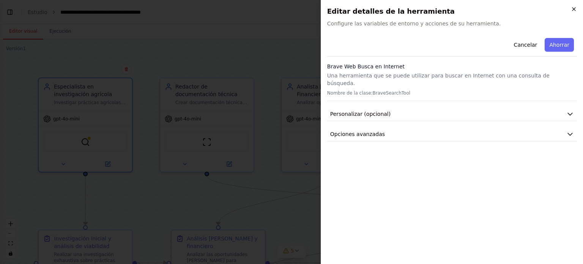 The width and height of the screenshot is (583, 264). What do you see at coordinates (526, 45) in the screenshot?
I see `button: Cancelar` at bounding box center [526, 45].